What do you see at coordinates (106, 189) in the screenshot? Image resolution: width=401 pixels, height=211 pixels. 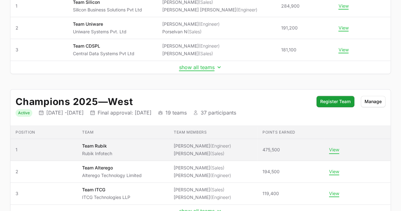 I see `p: Team ITCG` at bounding box center [106, 189].